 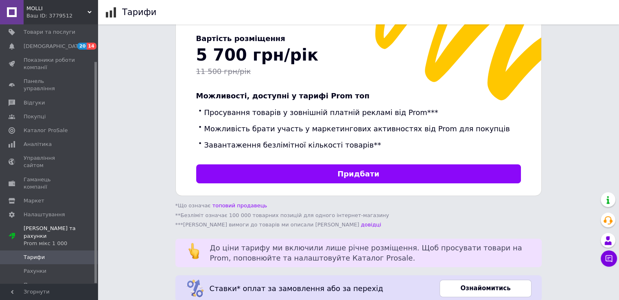 What do you see at coordinates (49, 32) in the screenshot?
I see `span: Товари та послуги` at bounding box center [49, 32].